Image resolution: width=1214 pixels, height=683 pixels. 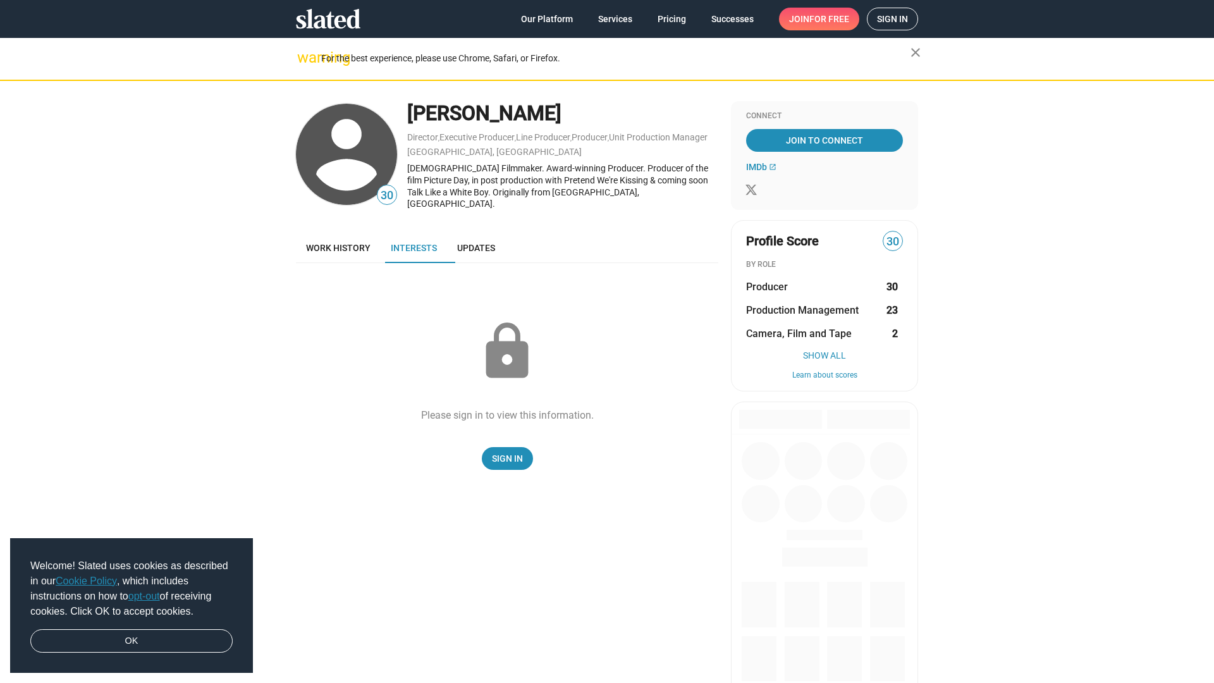 What do you see at coordinates (507, 458) in the screenshot?
I see `span: Sign In` at bounding box center [507, 458].